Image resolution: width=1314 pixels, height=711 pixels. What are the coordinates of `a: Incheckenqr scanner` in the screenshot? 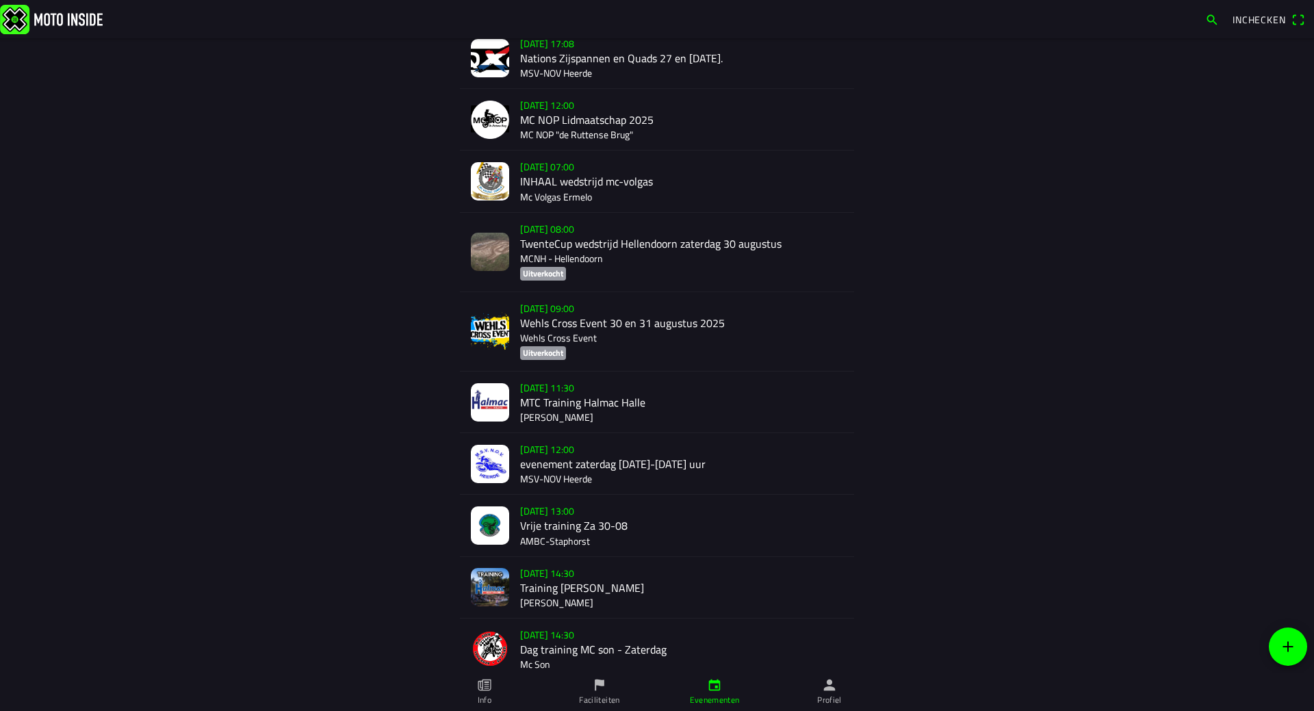 It's located at (1268, 19).